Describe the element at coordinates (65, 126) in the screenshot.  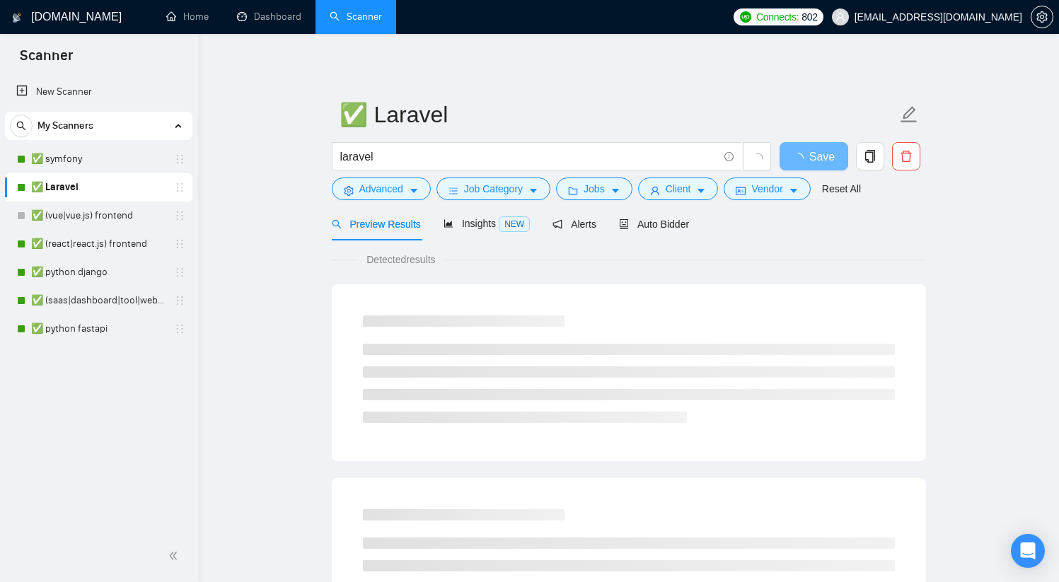
I see `span: My Scanners` at that location.